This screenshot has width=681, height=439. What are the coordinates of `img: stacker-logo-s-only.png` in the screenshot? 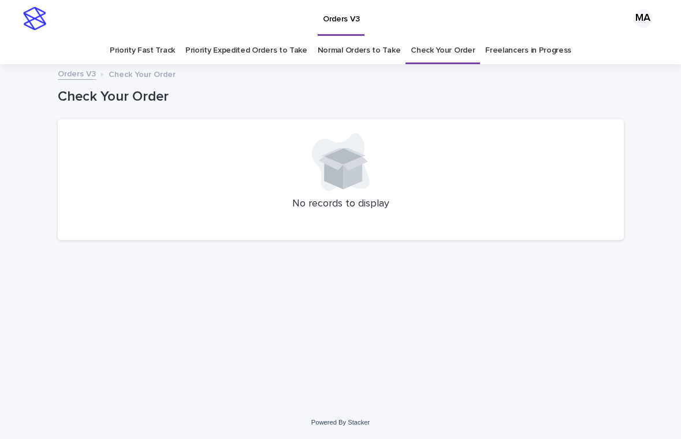 It's located at (35, 18).